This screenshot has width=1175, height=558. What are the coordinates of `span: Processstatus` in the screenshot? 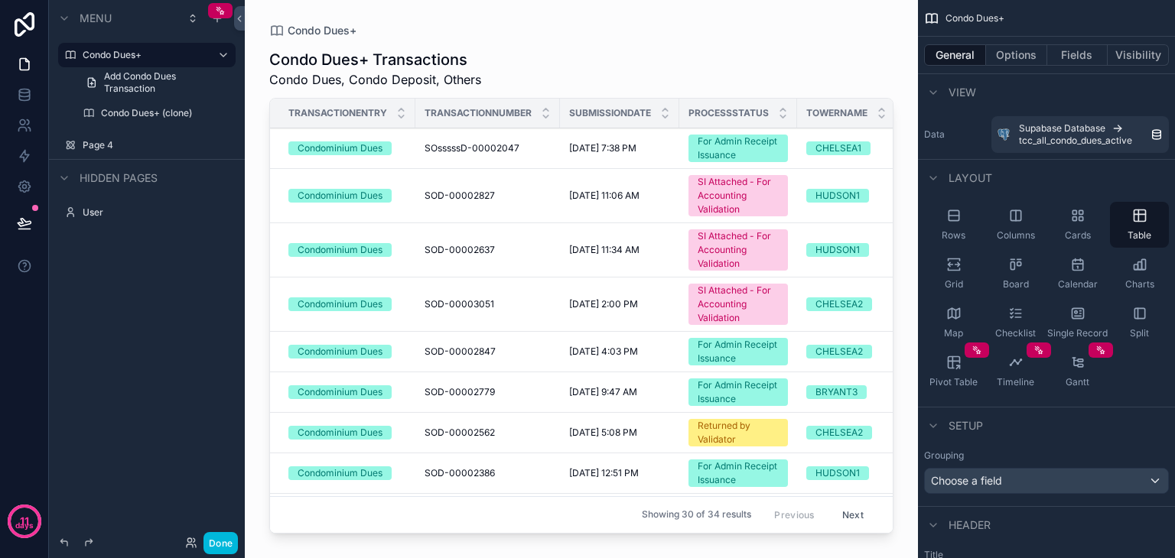 It's located at (728, 113).